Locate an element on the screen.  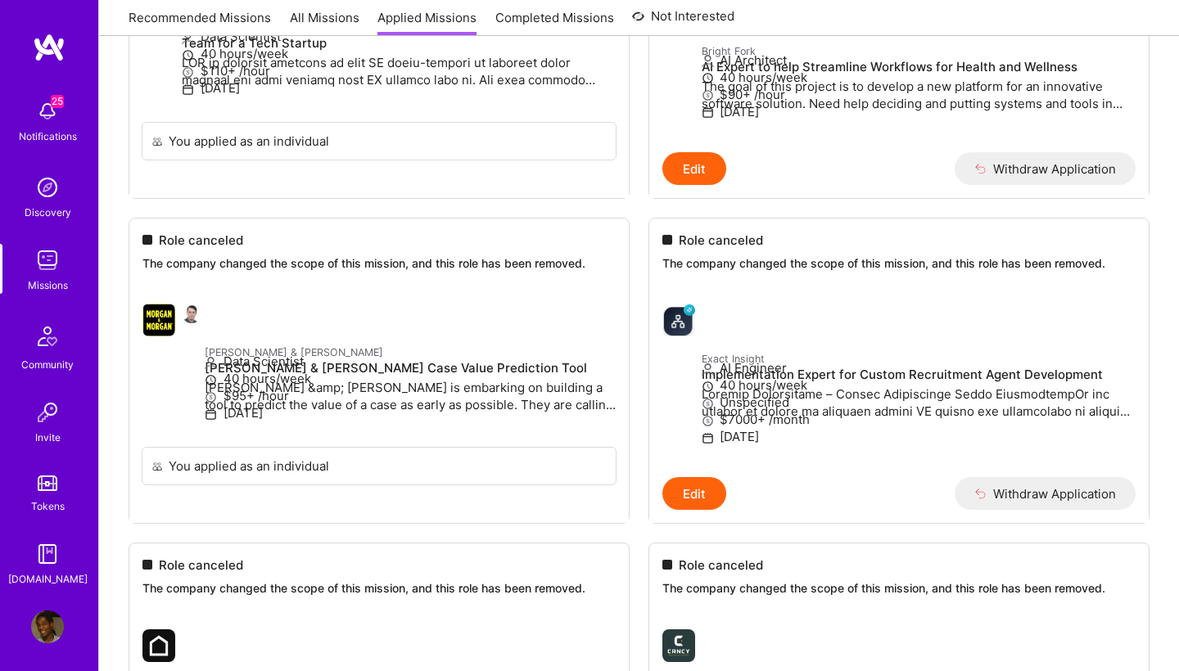
img: Invite is located at coordinates (47, 413).